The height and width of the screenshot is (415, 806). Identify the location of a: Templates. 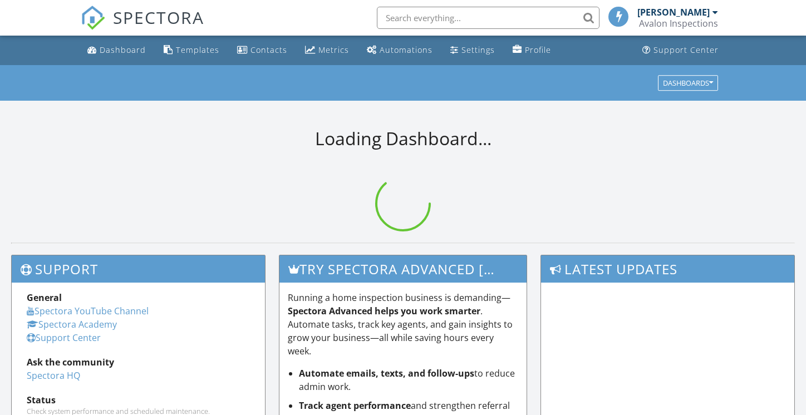
(192, 50).